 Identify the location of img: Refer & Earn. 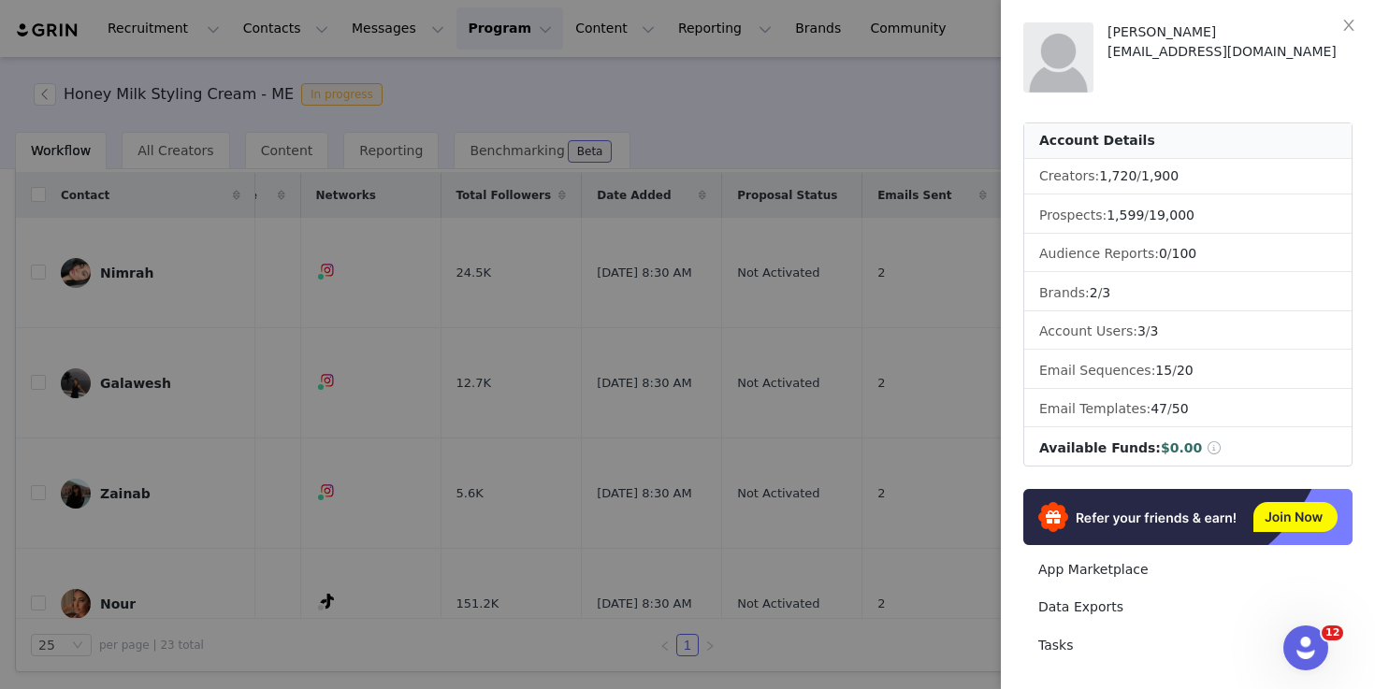
(1188, 517).